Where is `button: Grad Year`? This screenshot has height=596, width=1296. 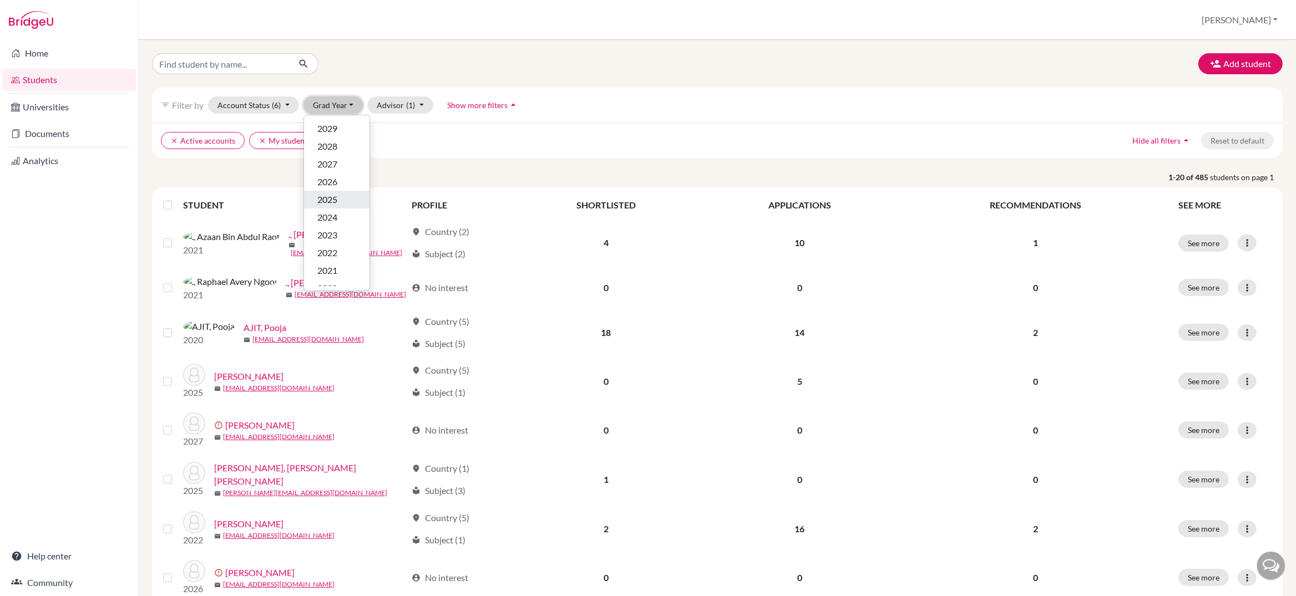
button: Grad Year is located at coordinates (333, 105).